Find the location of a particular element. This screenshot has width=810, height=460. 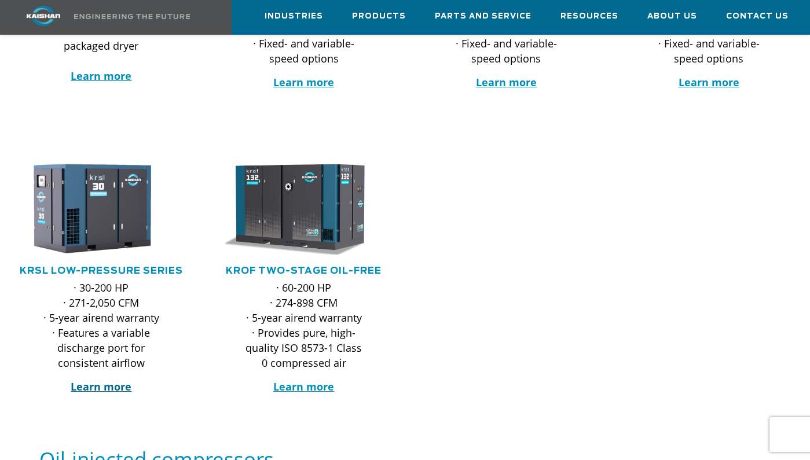

img: Engineering the future is located at coordinates (132, 16).